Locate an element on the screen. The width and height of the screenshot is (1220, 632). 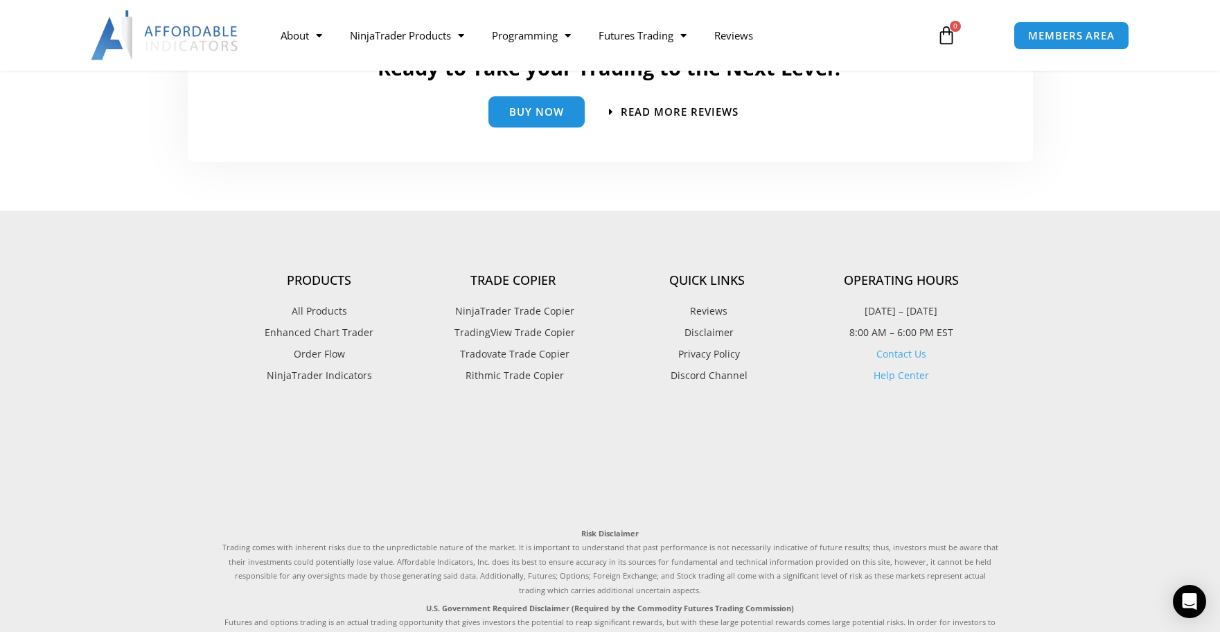
span: Enhanced Chart Trader is located at coordinates (319, 333).